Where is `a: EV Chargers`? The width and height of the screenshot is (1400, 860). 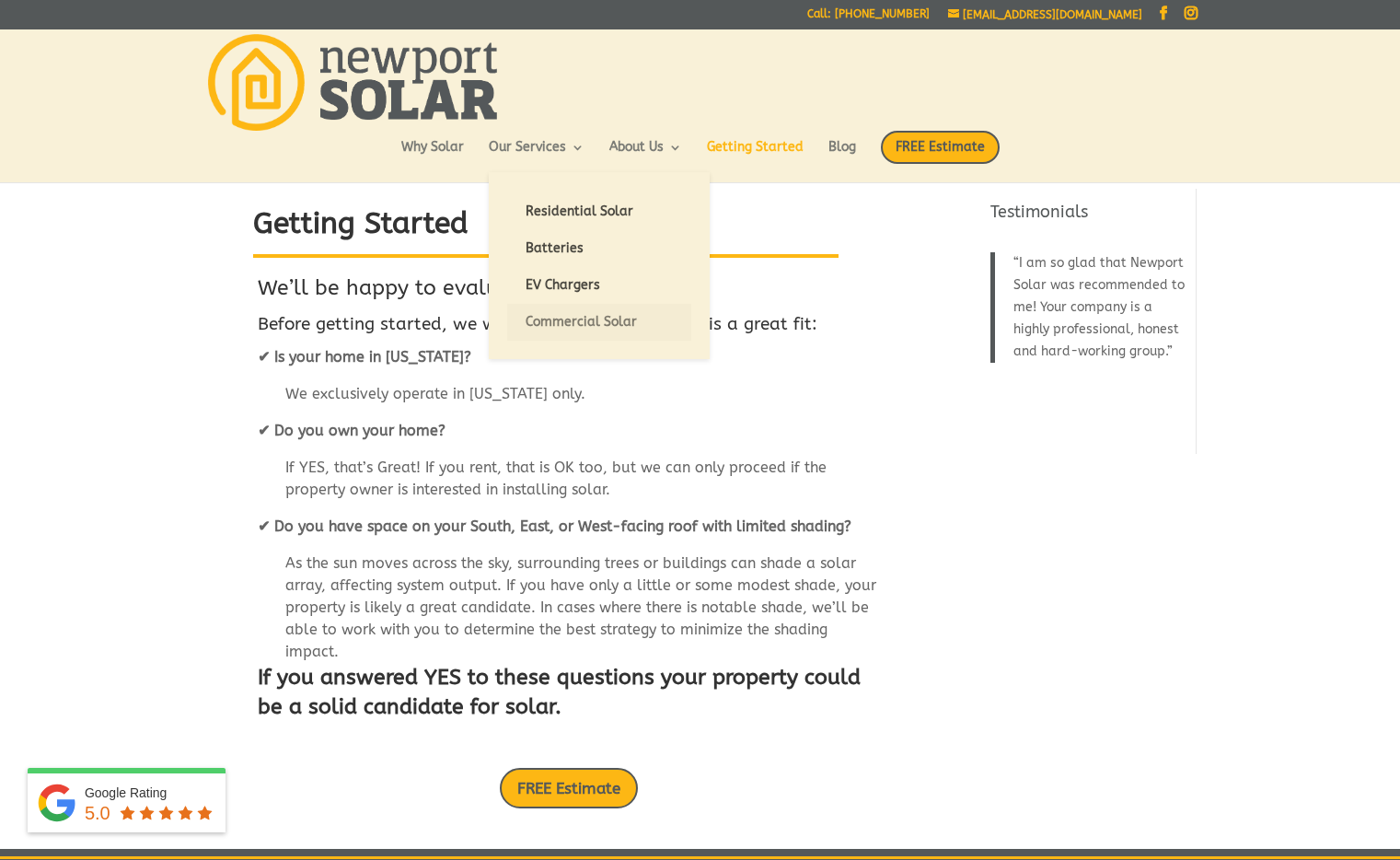
a: EV Chargers is located at coordinates (599, 285).